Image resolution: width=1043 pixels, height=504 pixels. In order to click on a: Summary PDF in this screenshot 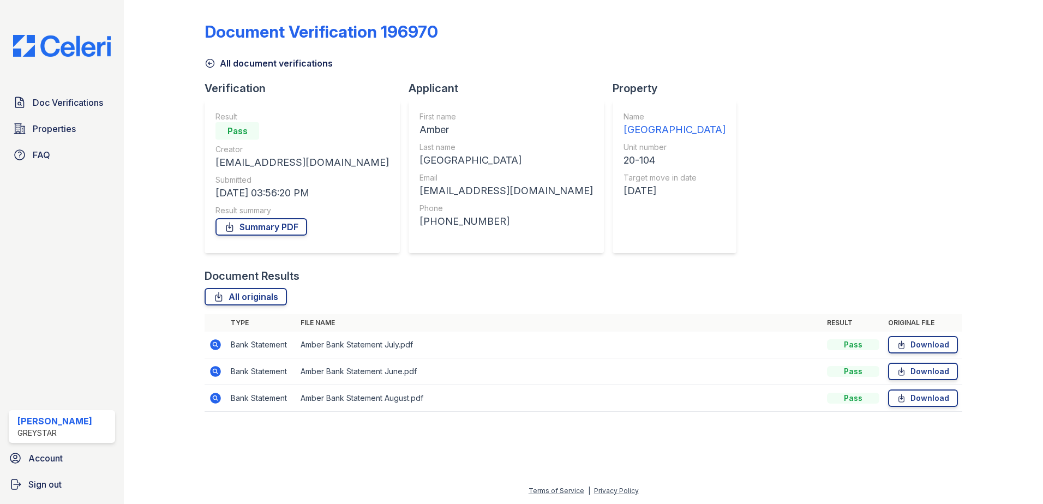, I will do `click(261, 227)`.